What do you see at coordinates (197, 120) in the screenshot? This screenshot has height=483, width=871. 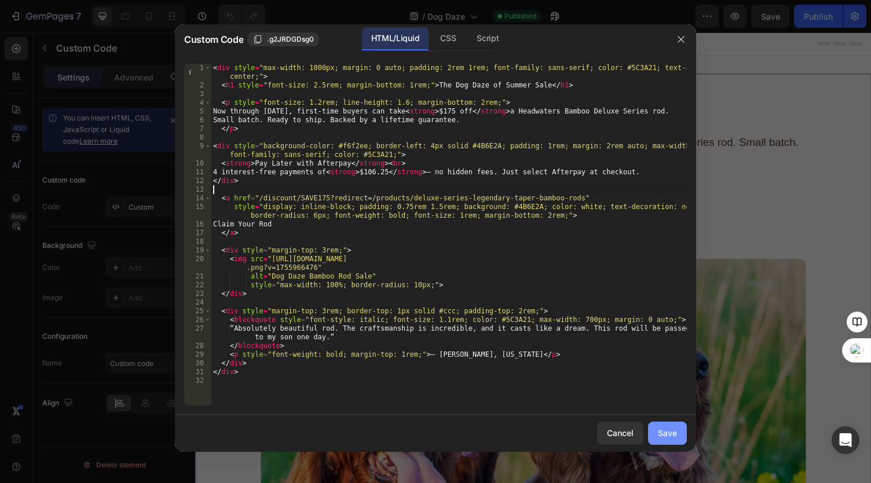 I see `div: 6` at bounding box center [197, 120].